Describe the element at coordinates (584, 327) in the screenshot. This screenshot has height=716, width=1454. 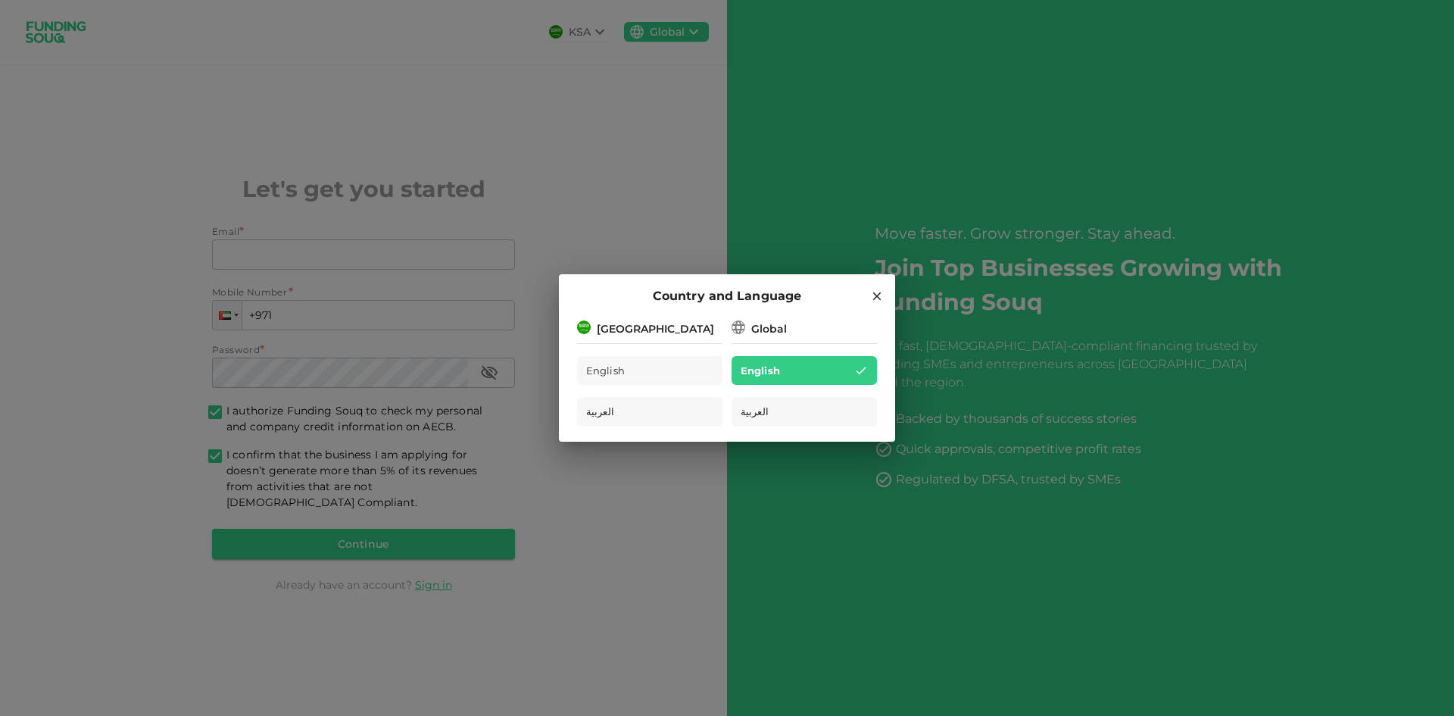
I see `img: flag-sa.b9a346574cdc8950dd34b50780441f57.svg` at that location.